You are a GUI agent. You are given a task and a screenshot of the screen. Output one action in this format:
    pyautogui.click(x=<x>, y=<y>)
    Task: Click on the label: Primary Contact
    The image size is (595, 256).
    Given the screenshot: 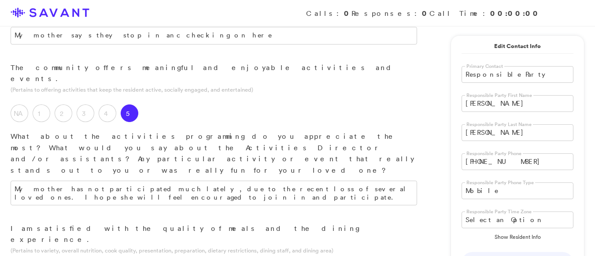 What is the action you would take?
    pyautogui.click(x=484, y=66)
    